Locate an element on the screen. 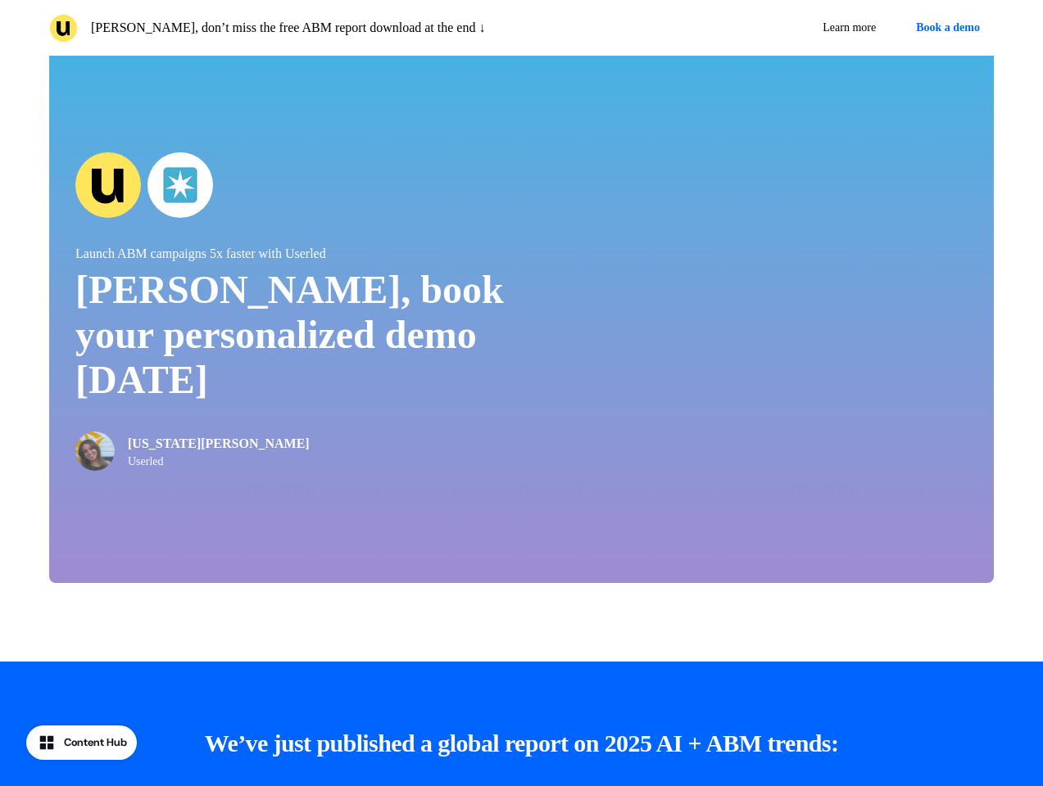 Image resolution: width=1043 pixels, height=786 pixels. a: Learn more is located at coordinates (849, 28).